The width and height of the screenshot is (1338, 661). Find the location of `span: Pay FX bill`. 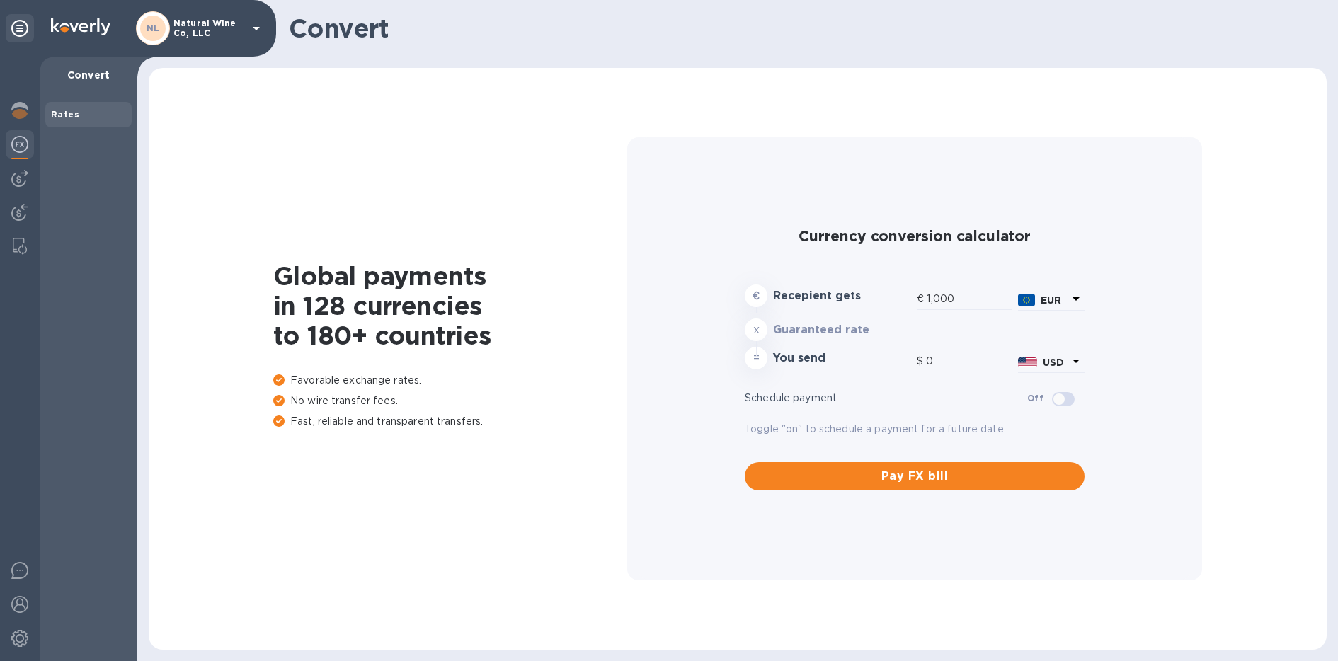

span: Pay FX bill is located at coordinates (915, 476).